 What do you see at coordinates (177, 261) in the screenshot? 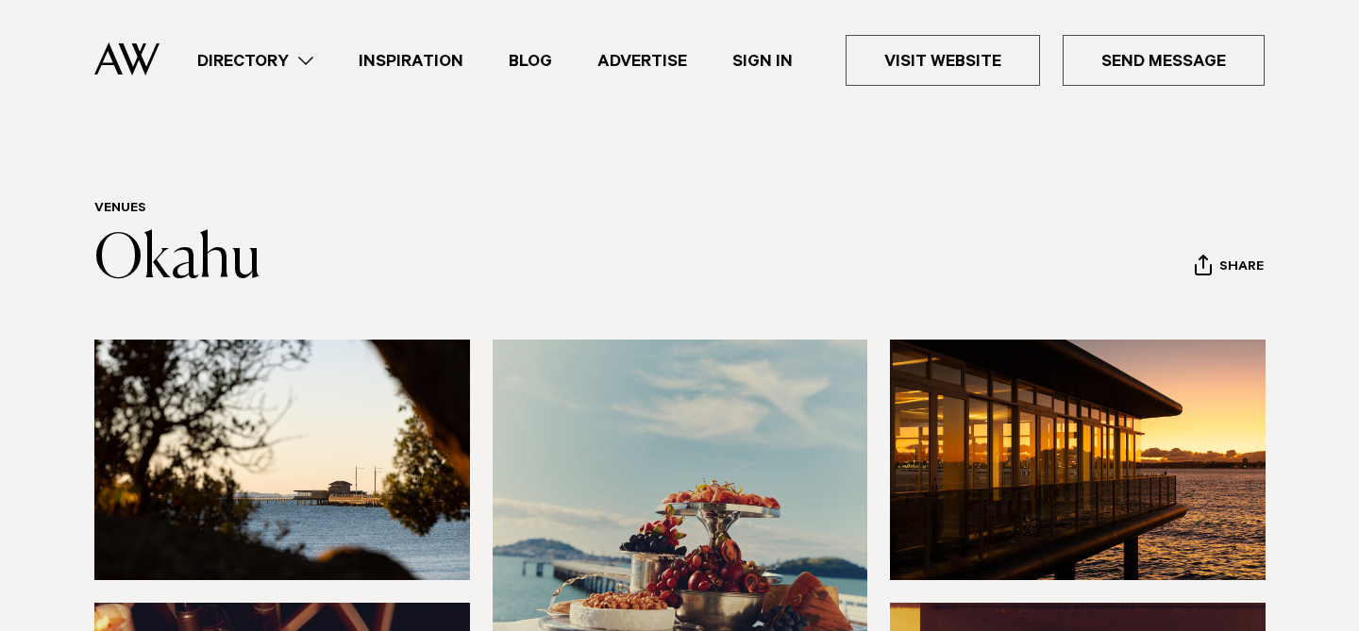
I see `a: Okahu` at bounding box center [177, 261].